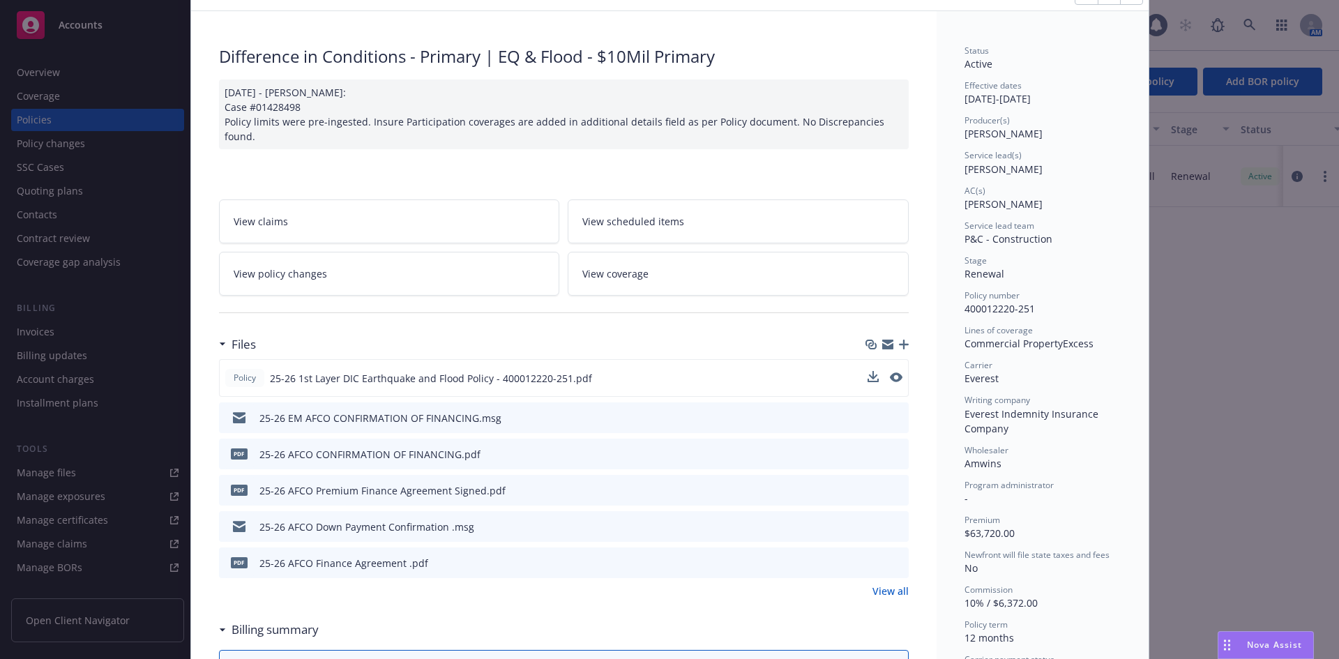 Image resolution: width=1339 pixels, height=659 pixels. Describe the element at coordinates (976, 260) in the screenshot. I see `span: Stage` at that location.